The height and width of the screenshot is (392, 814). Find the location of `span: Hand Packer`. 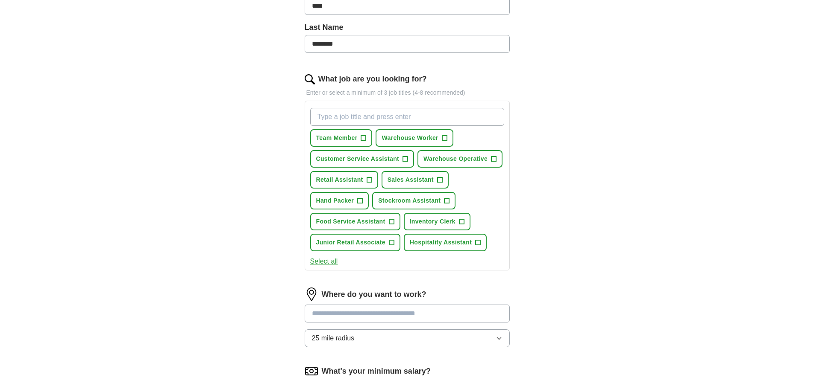

span: Hand Packer is located at coordinates (335, 201).